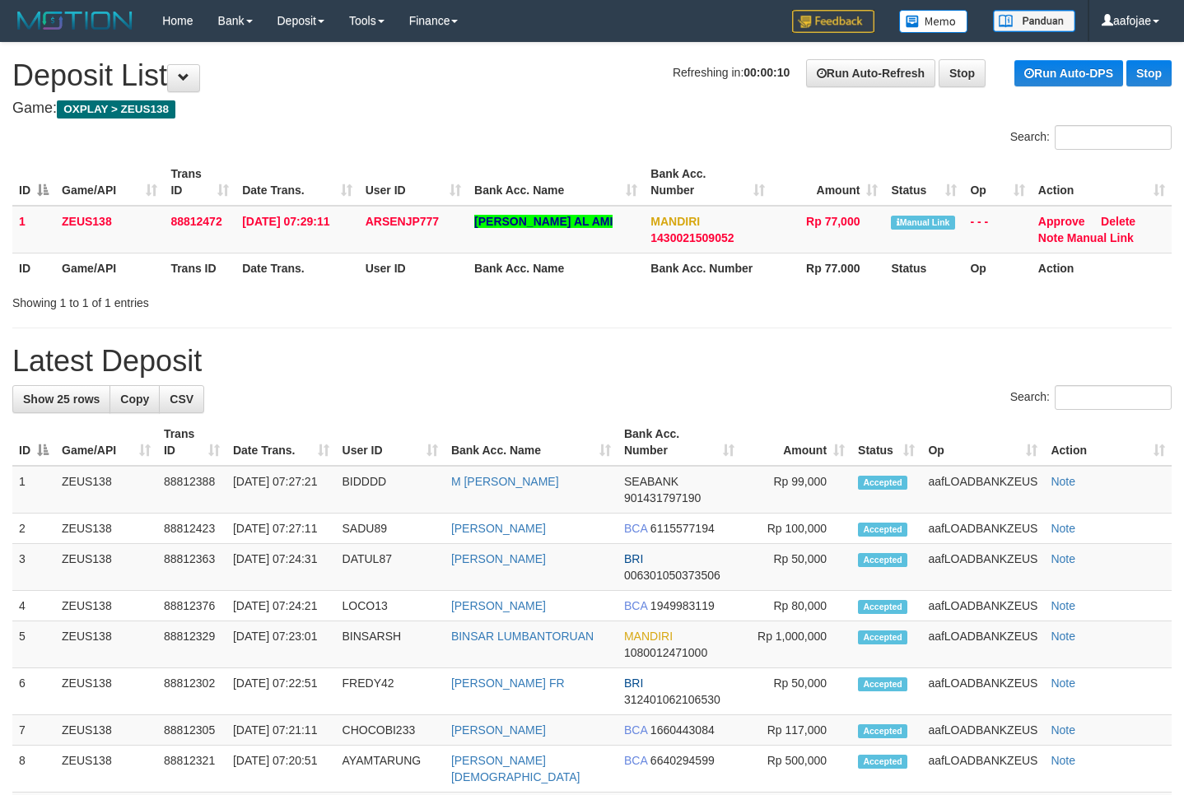 This screenshot has height=795, width=1184. I want to click on th: Trans ID: activate to sort column ascending, so click(192, 442).